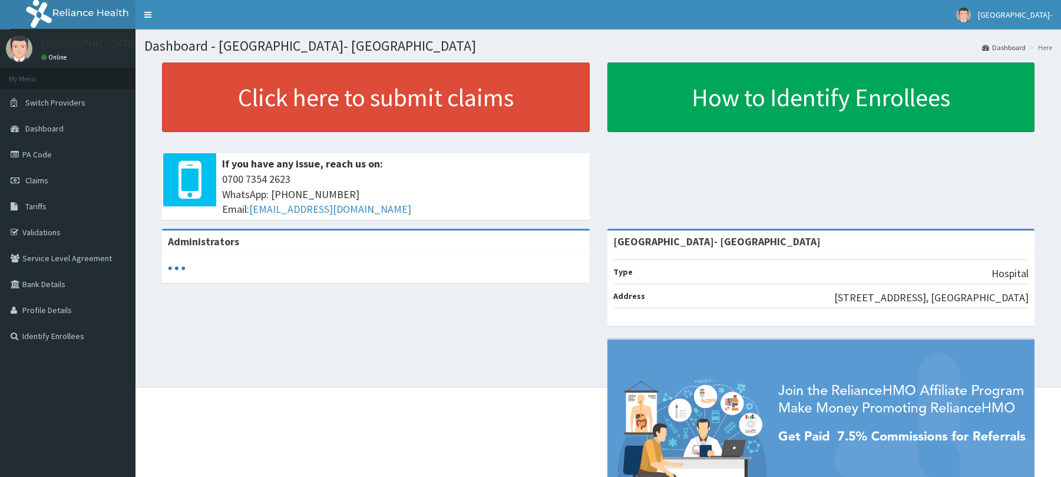  I want to click on svg: audio-loading, so click(177, 268).